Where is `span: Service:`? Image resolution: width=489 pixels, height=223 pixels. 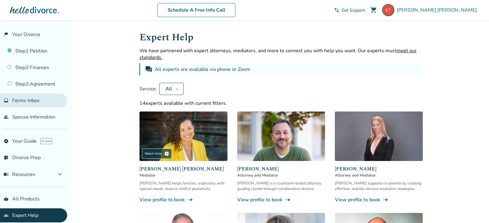 span: Service: is located at coordinates (148, 89).